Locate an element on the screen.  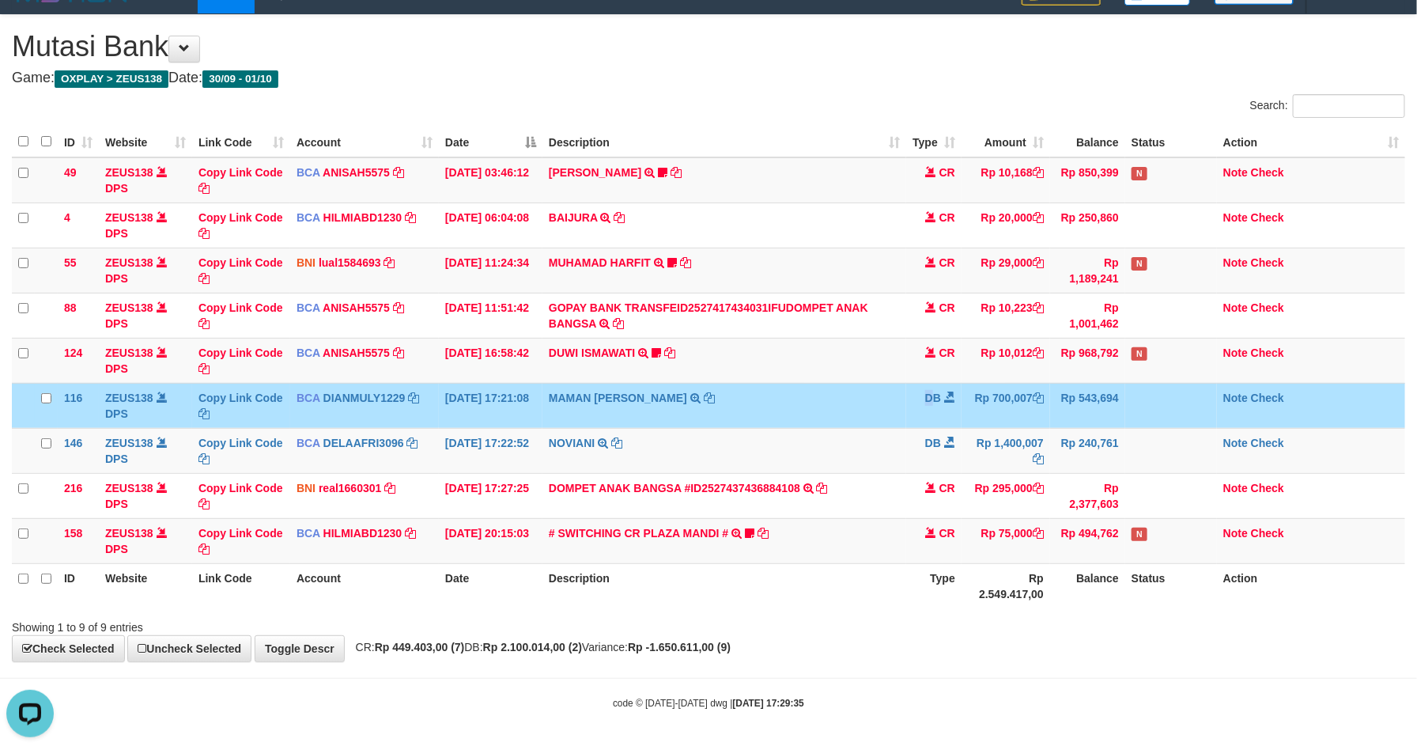
div: Showing 1 to 9 of 9 entries is located at coordinates (295, 624).